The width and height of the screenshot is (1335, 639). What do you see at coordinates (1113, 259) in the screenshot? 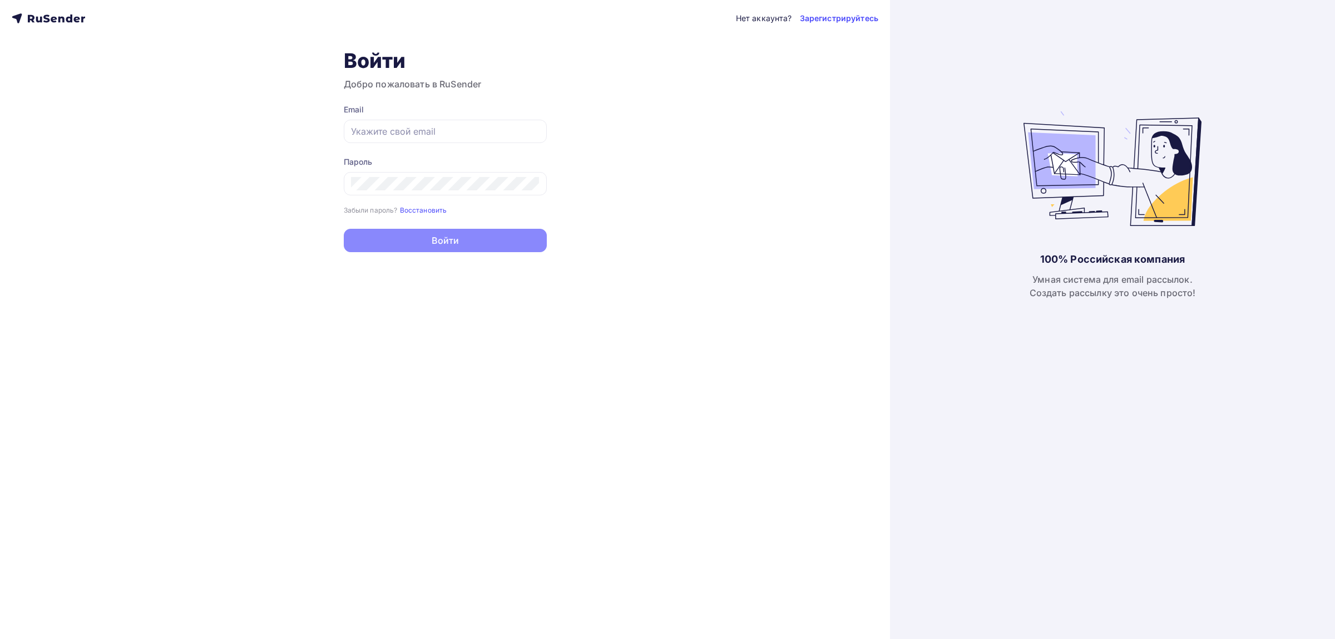
I see `div: 100% Российская компания` at bounding box center [1113, 259].